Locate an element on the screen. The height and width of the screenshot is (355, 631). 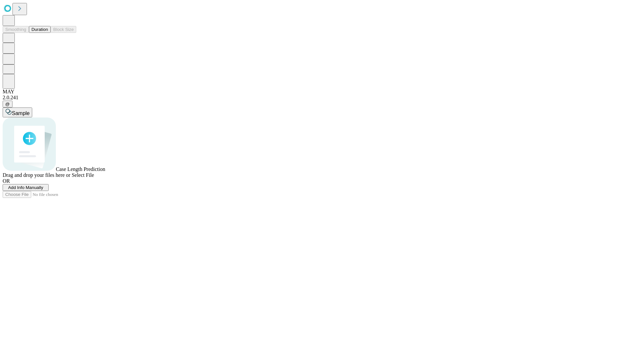
span: Select File is located at coordinates (83, 175).